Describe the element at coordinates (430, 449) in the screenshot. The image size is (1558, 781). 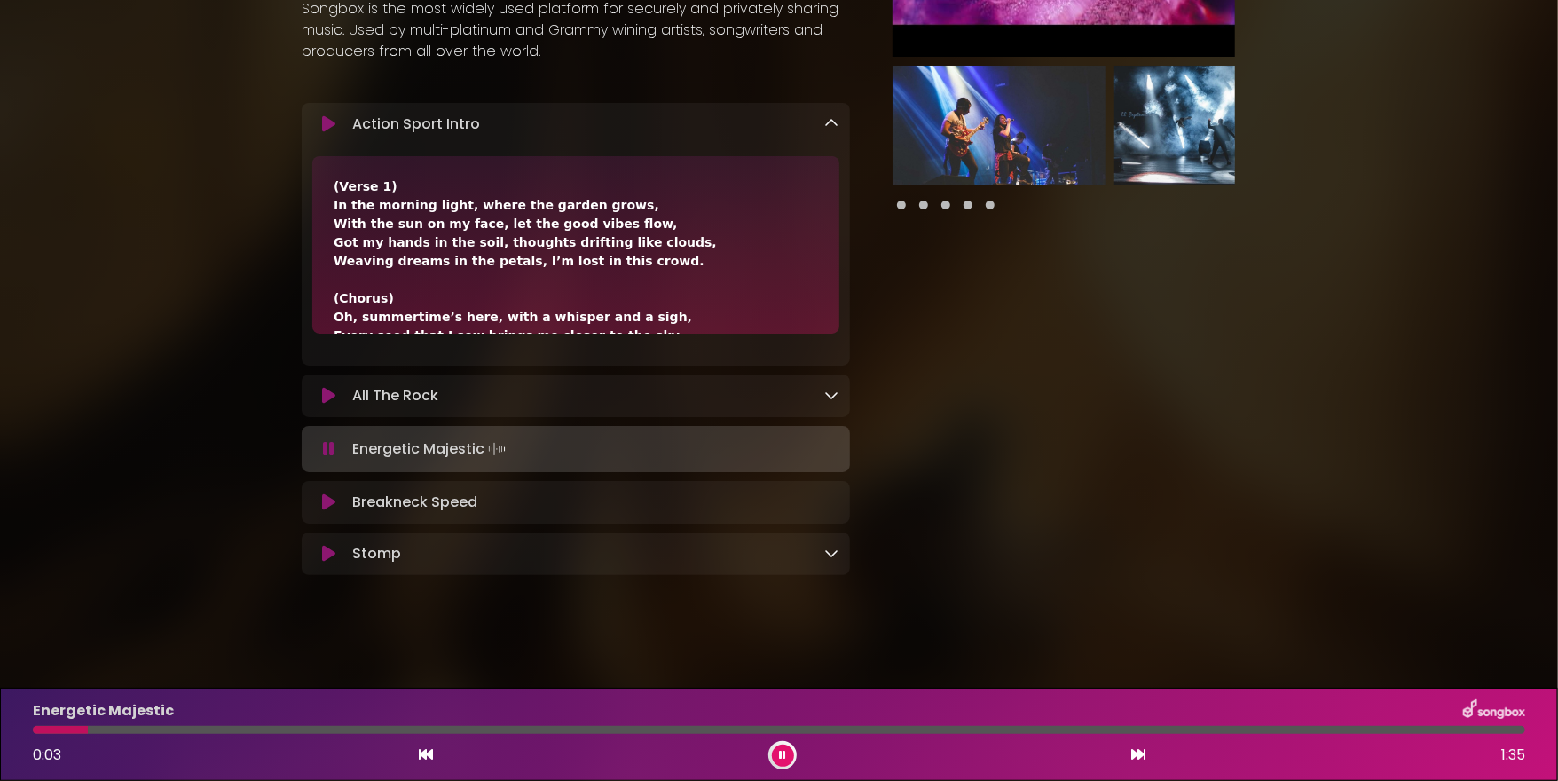
I see `p: Energetic Majestic` at that location.